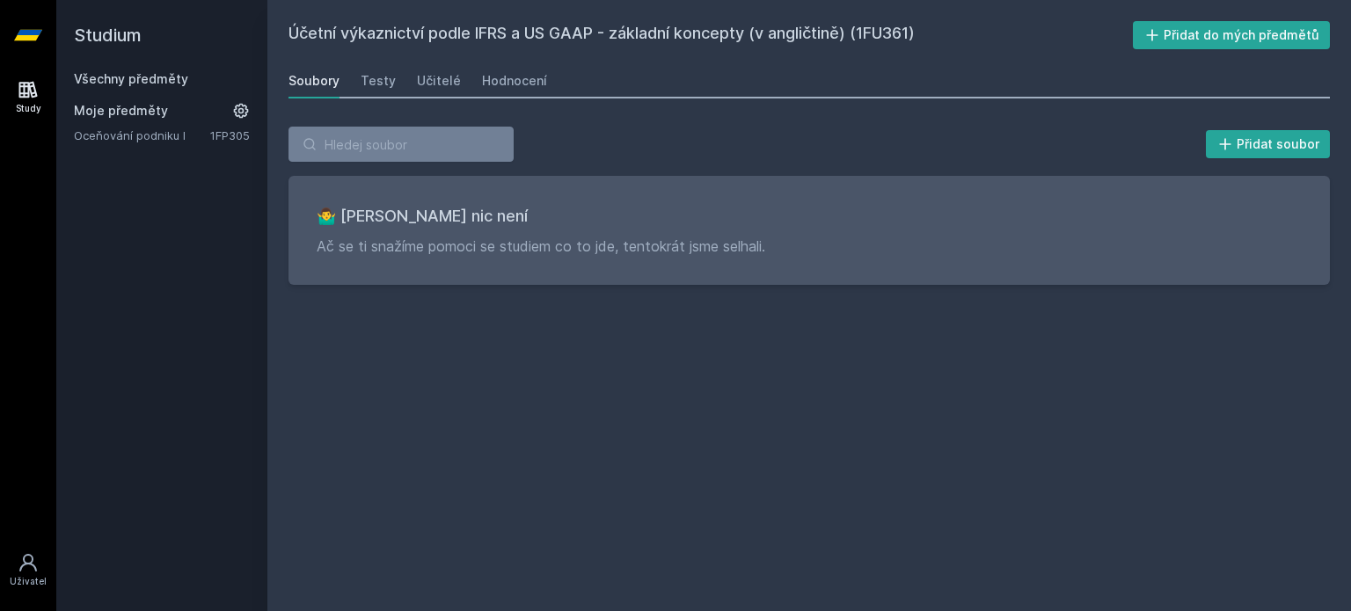 The image size is (1351, 611). Describe the element at coordinates (378, 81) in the screenshot. I see `a: Testy` at that location.